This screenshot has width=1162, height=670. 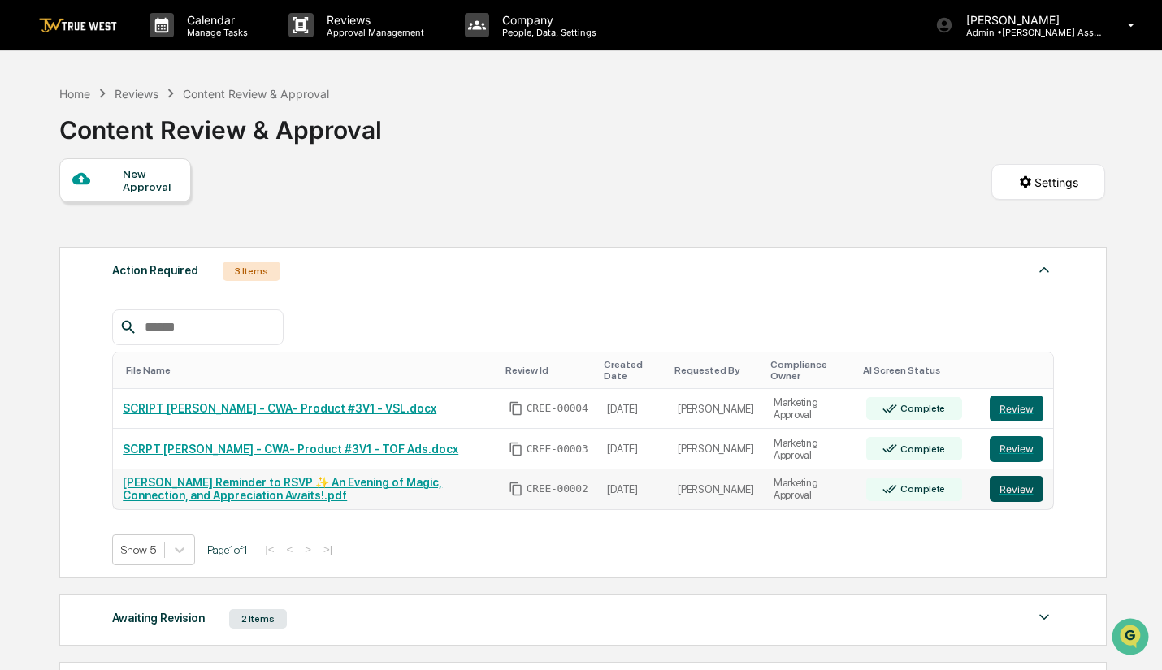 What do you see at coordinates (78, 25) in the screenshot?
I see `img: logo` at bounding box center [78, 25].